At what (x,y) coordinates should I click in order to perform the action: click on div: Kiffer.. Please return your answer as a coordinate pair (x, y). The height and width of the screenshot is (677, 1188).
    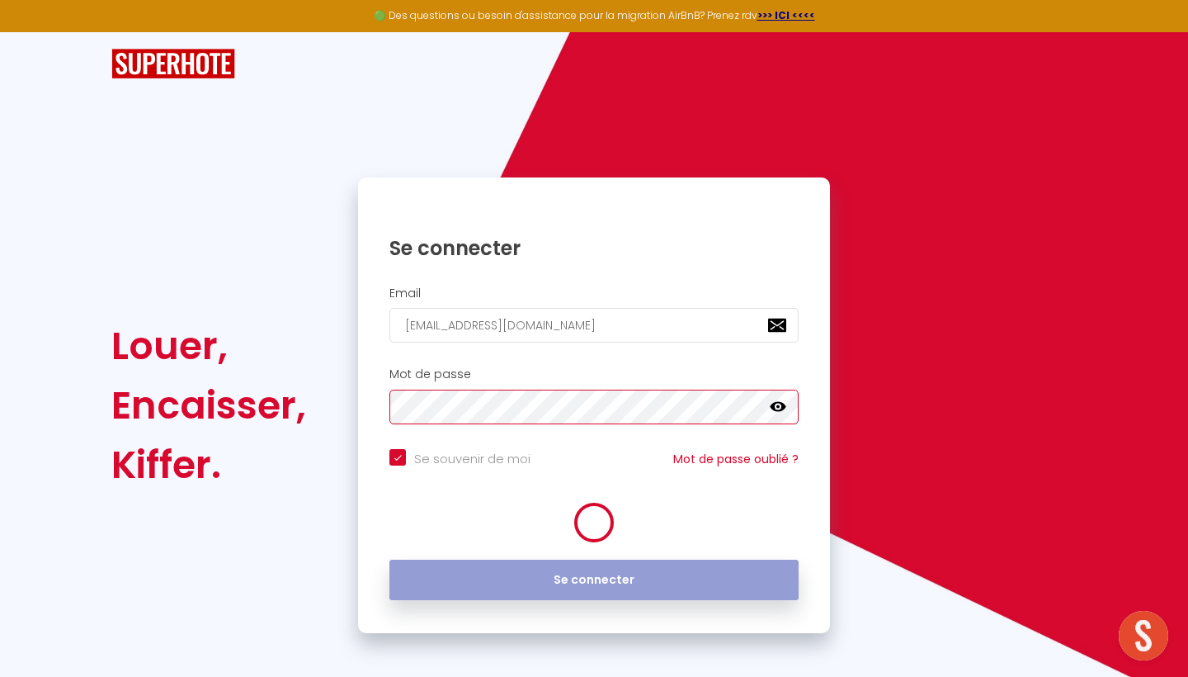
    Looking at the image, I should click on (209, 465).